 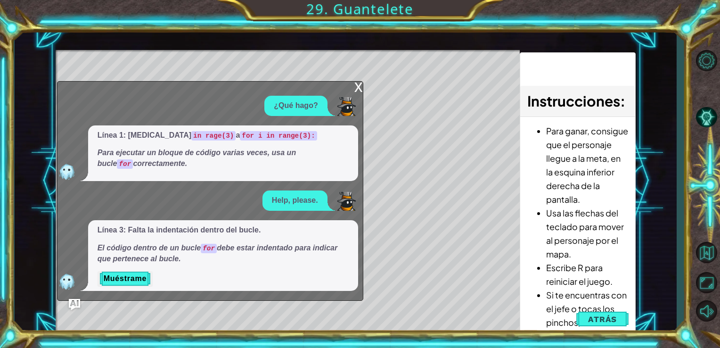 I want to click on button: Muéstrame, so click(x=125, y=278).